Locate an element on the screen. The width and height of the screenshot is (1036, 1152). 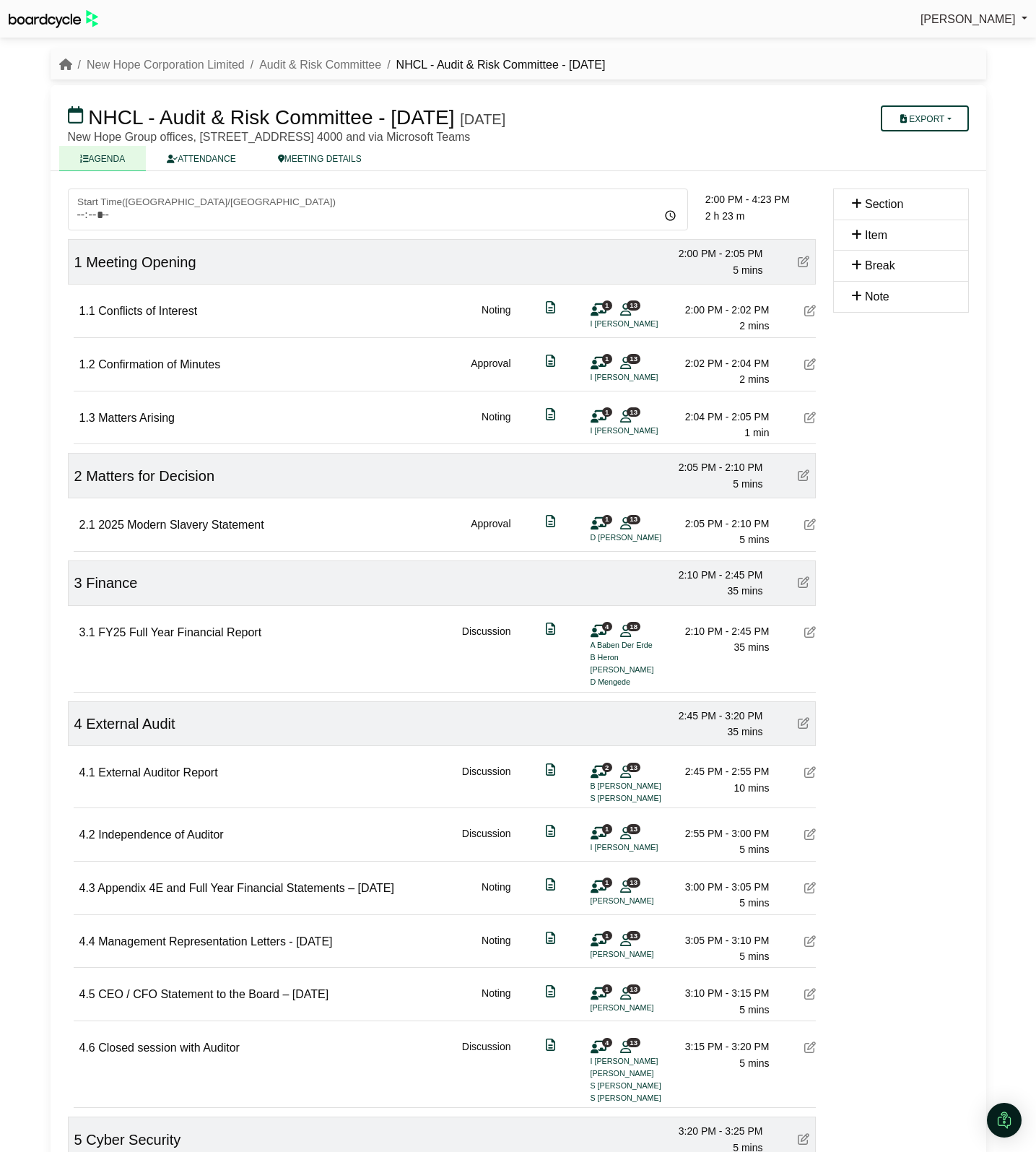
div: 2:55 PM - 3:00 PM is located at coordinates (719, 833).